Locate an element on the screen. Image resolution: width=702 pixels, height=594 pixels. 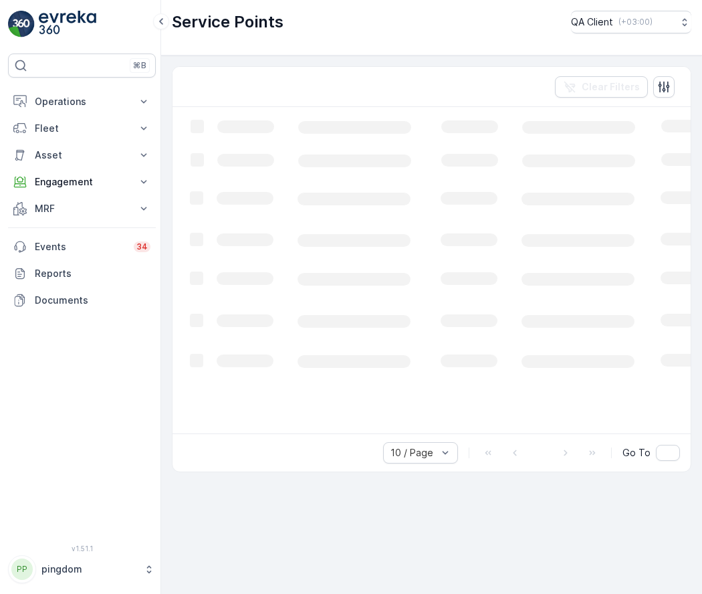
button: Fleet is located at coordinates (82, 128).